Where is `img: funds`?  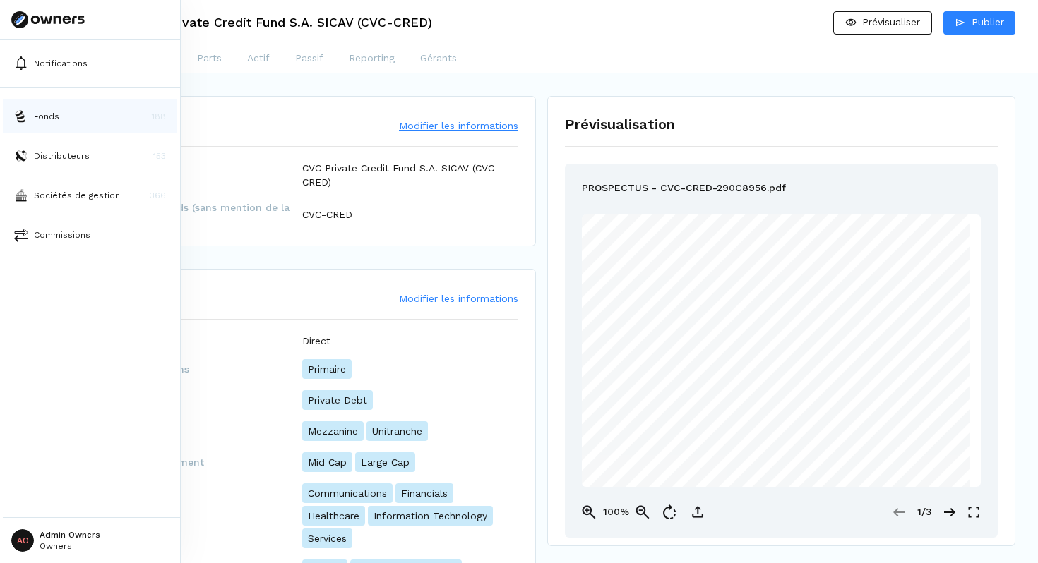
img: funds is located at coordinates (21, 116).